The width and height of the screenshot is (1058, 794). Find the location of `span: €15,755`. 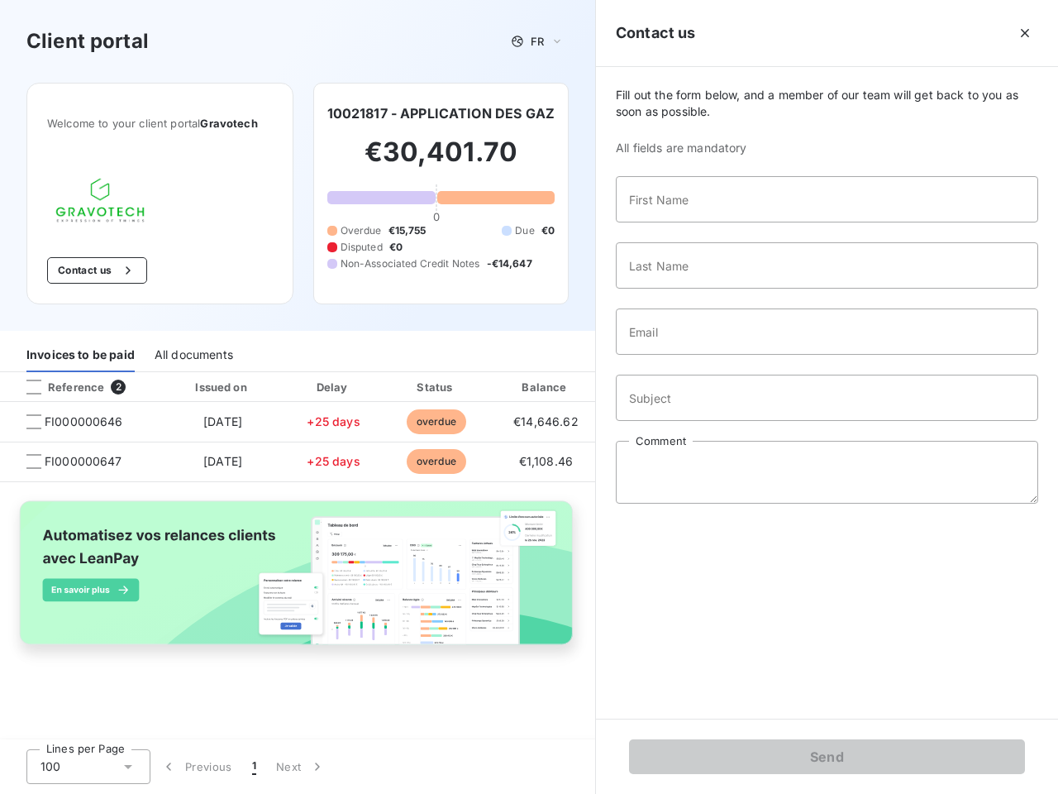

span: €15,755 is located at coordinates (407, 231).